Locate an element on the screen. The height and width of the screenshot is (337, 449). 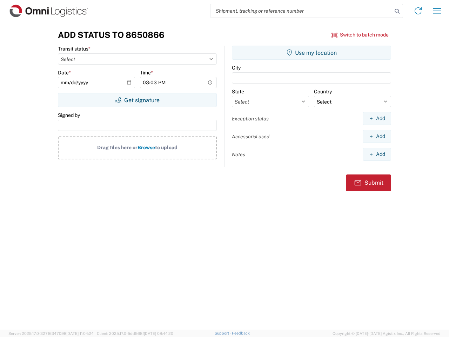
label: Notes is located at coordinates (239, 154).